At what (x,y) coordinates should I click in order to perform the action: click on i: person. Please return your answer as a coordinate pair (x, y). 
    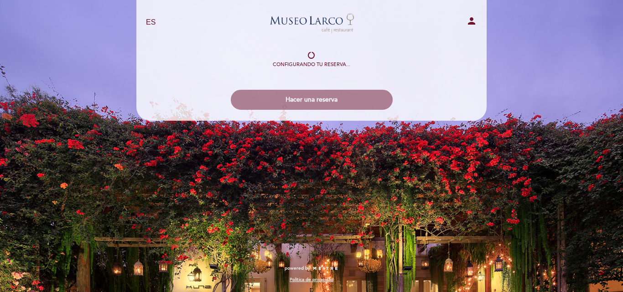
    Looking at the image, I should click on (472, 21).